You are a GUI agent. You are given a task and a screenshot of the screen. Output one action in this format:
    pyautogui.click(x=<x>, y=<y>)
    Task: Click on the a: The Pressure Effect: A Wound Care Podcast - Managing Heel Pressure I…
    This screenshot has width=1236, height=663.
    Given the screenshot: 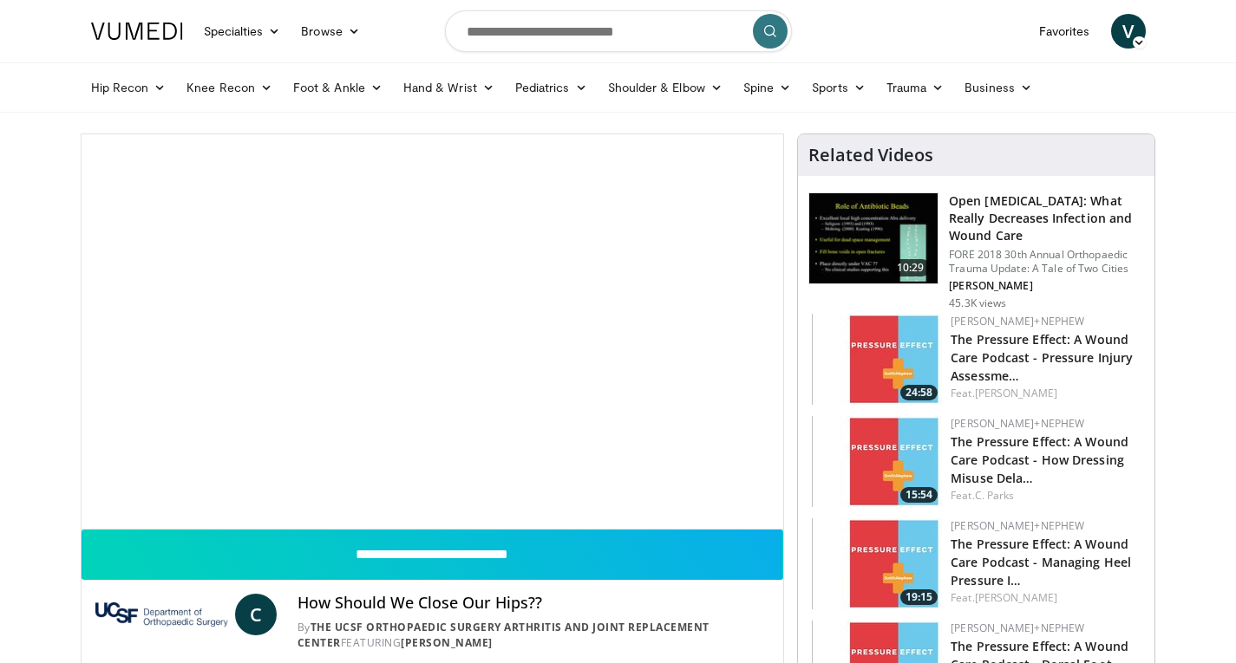 What is the action you would take?
    pyautogui.click(x=1041, y=562)
    